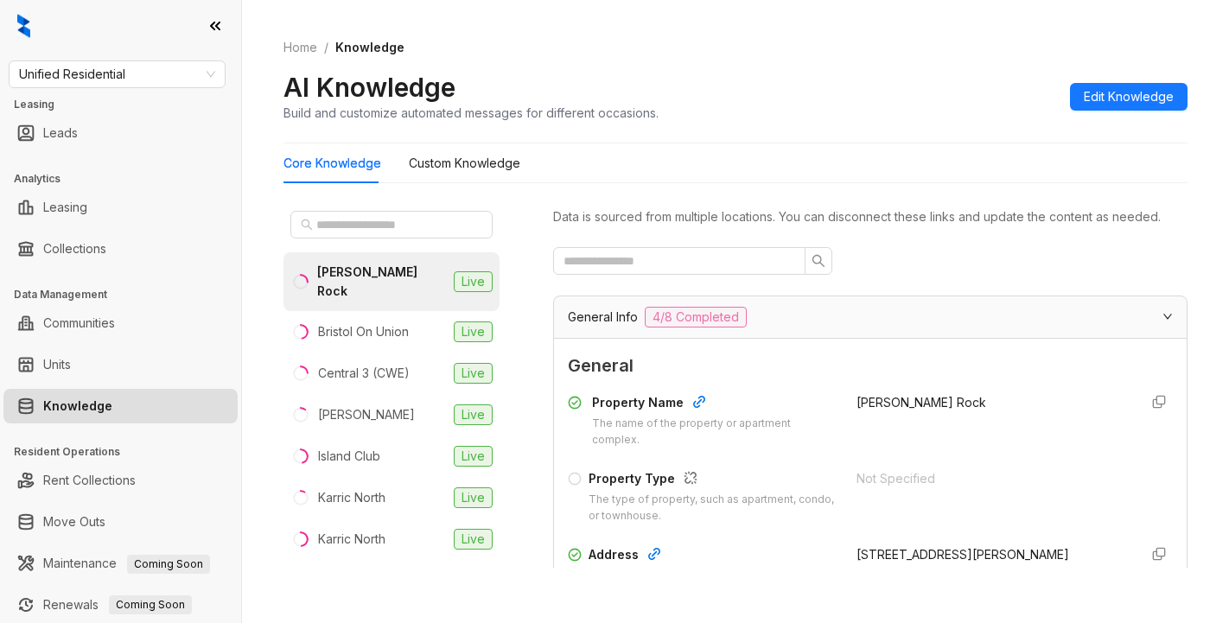 This screenshot has width=1229, height=623. I want to click on div: Core Knowledge, so click(332, 163).